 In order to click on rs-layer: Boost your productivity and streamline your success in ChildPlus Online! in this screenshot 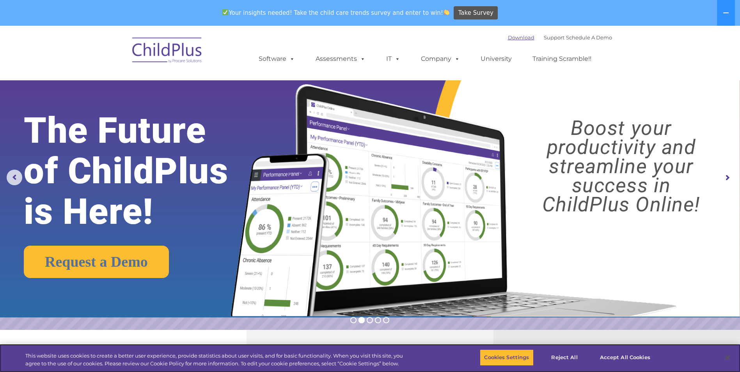, I will do `click(621, 166)`.